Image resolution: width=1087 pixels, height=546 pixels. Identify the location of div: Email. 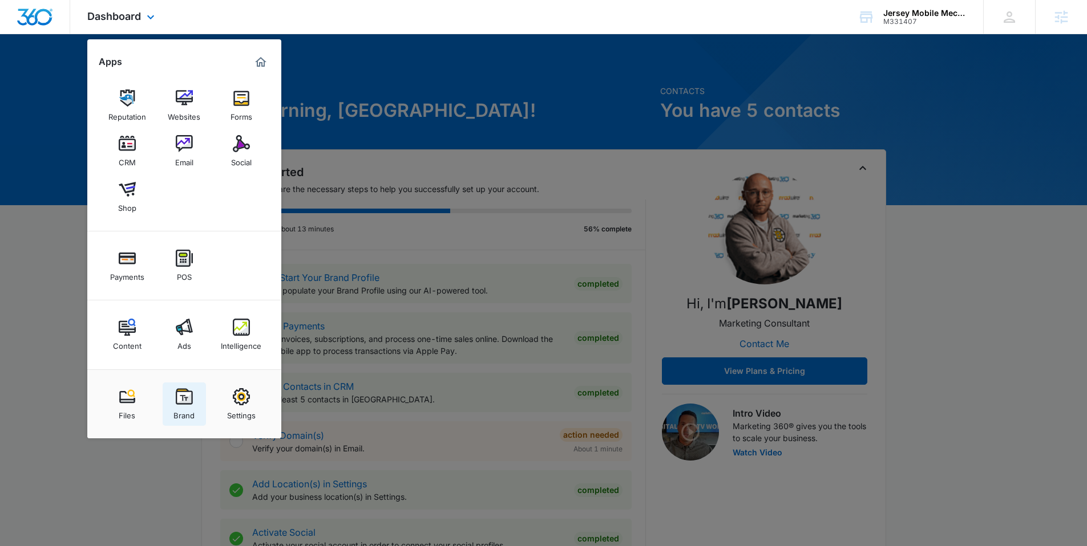
(184, 160).